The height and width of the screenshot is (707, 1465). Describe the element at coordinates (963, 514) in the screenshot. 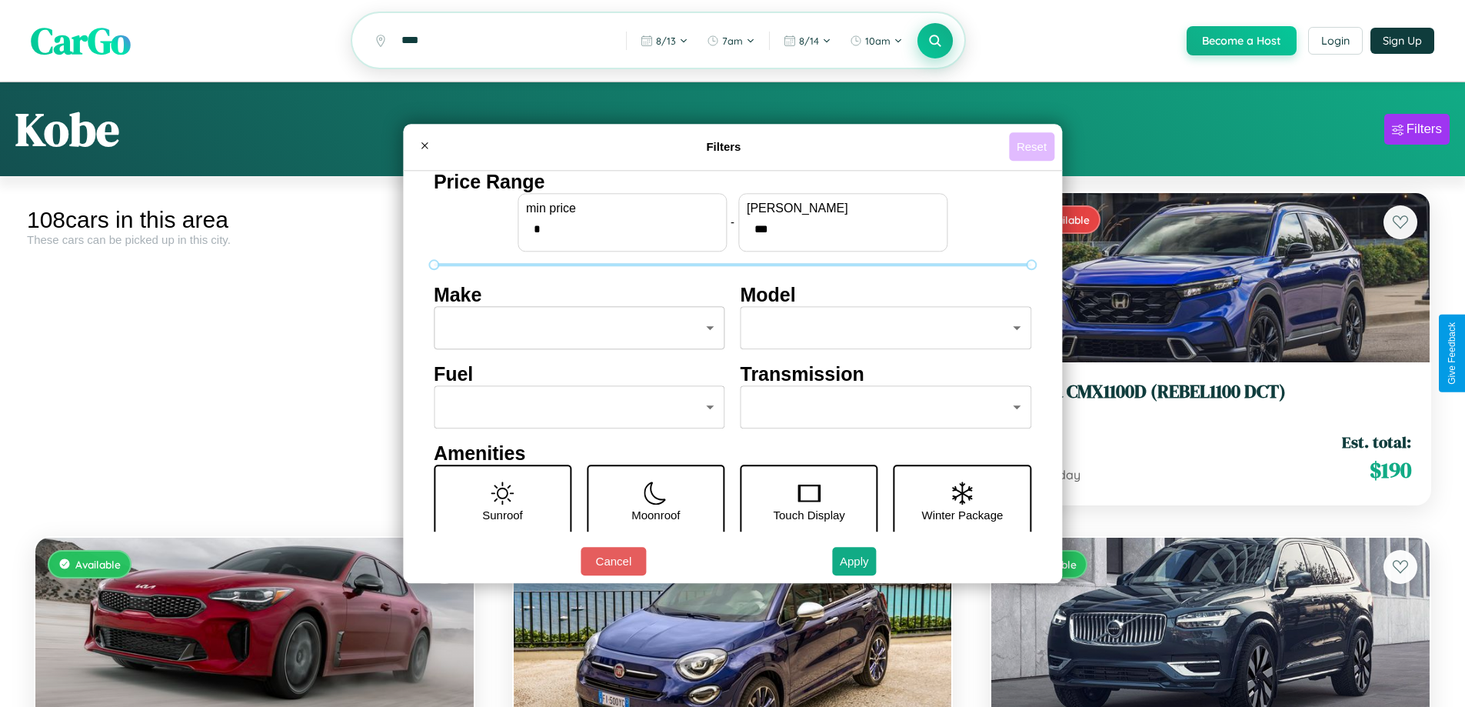

I see `p: Winter Package` at that location.